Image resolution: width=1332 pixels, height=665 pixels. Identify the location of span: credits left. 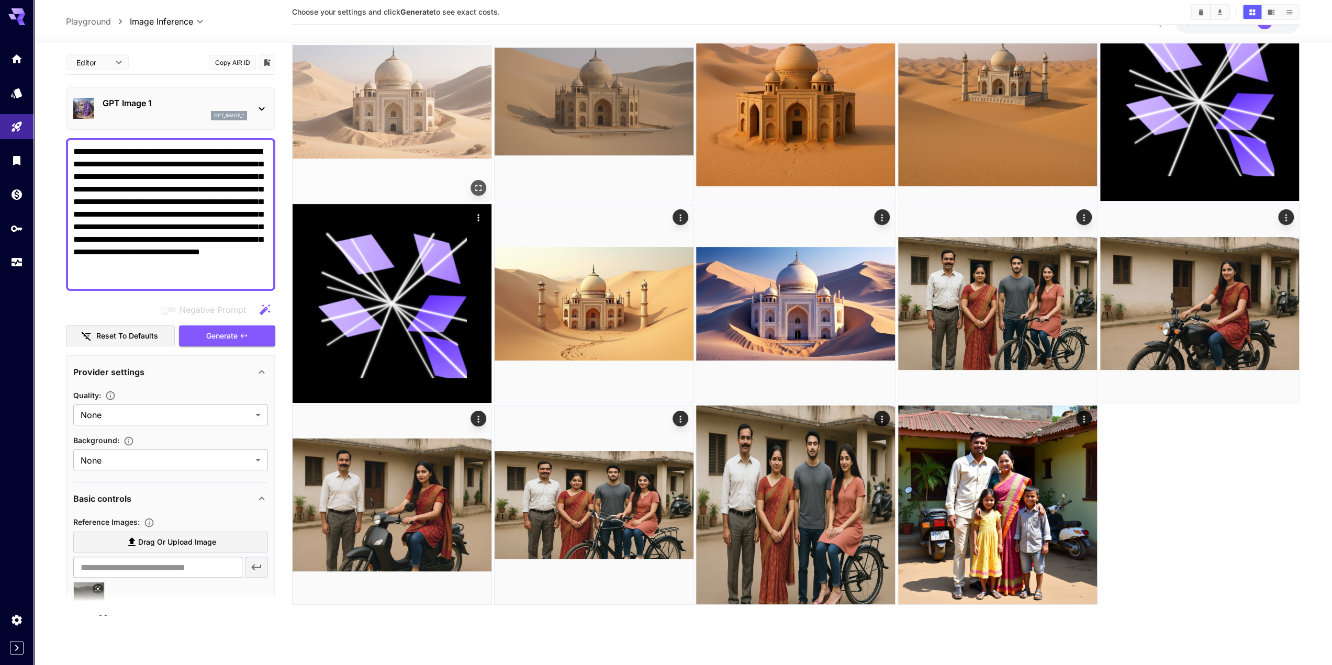
(1230, 21).